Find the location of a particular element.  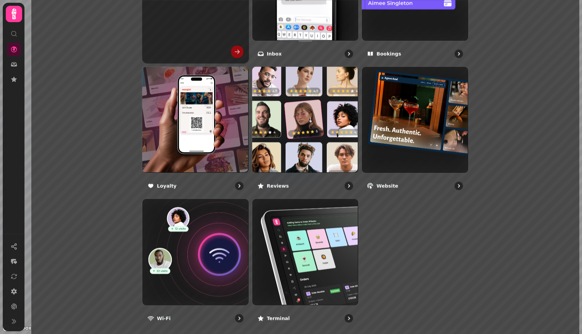

p: Loyalty is located at coordinates (167, 186).